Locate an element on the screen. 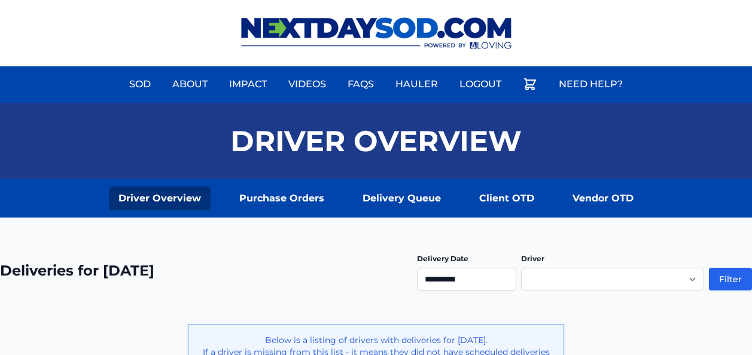  a: Vendor OTD is located at coordinates (603, 199).